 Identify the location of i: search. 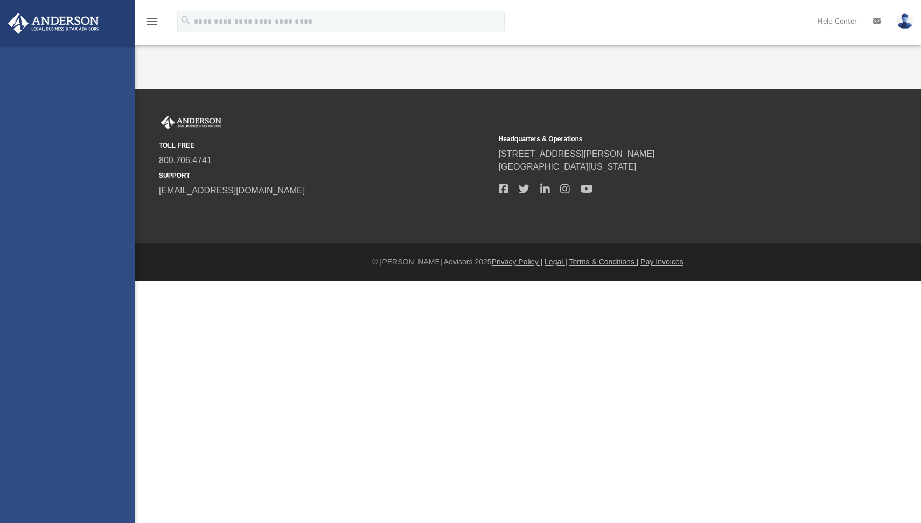
(186, 20).